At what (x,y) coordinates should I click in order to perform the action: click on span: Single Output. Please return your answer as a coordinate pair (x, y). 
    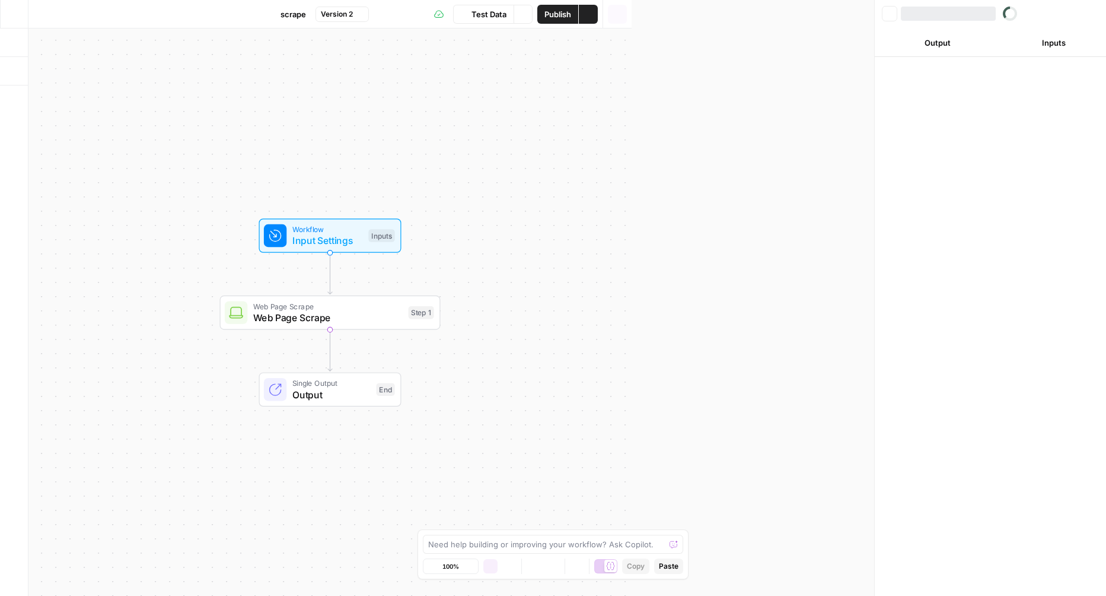
    Looking at the image, I should click on (332, 383).